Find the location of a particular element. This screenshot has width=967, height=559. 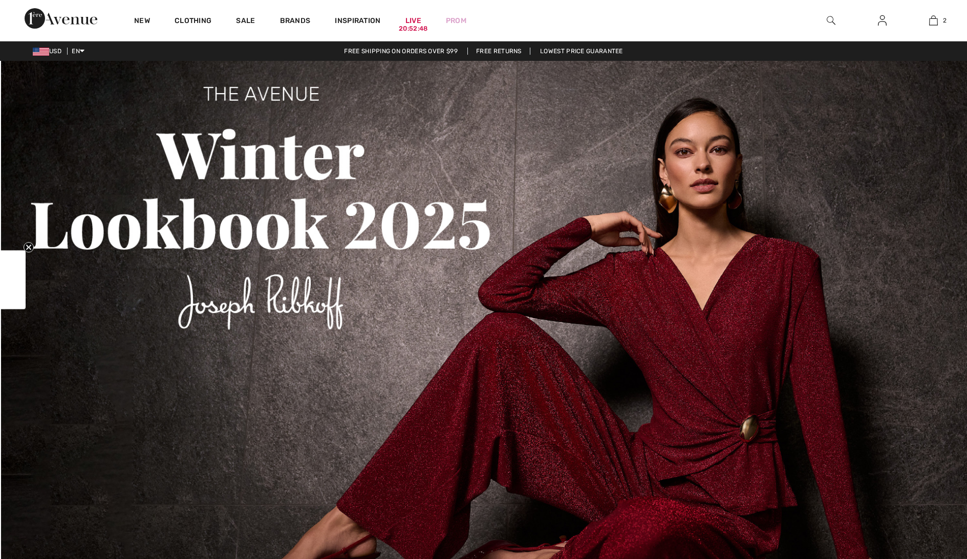

a: Prom is located at coordinates (456, 20).